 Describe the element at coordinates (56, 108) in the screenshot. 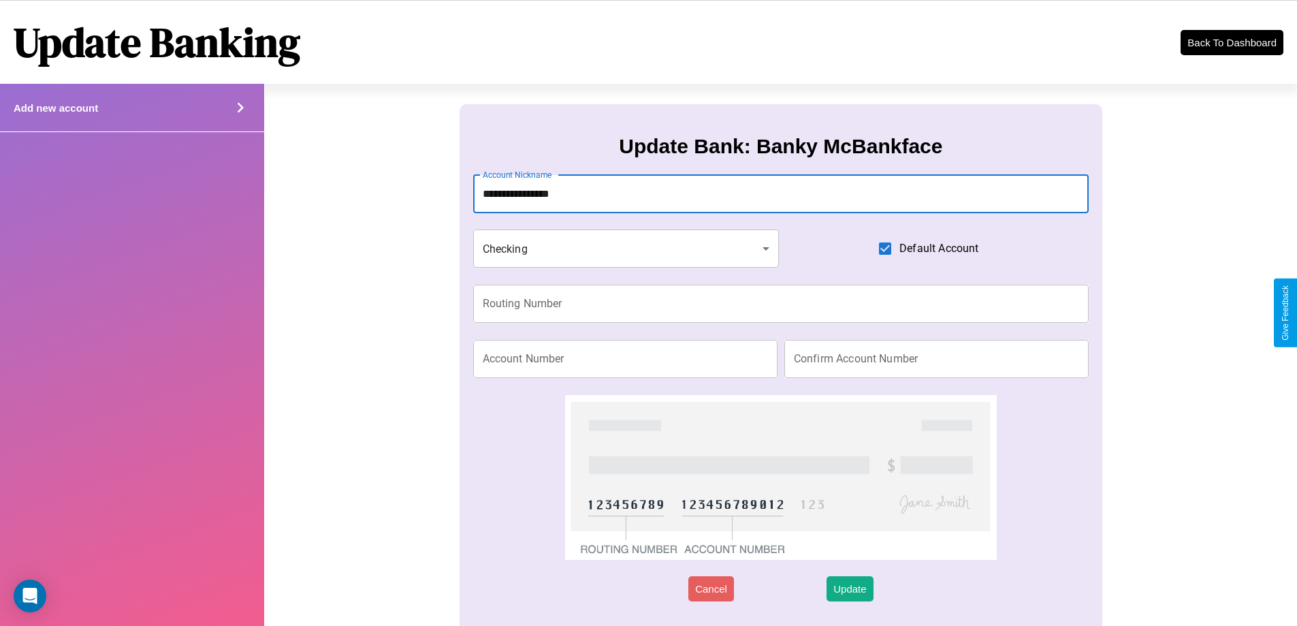

I see `h4: Add new account` at that location.